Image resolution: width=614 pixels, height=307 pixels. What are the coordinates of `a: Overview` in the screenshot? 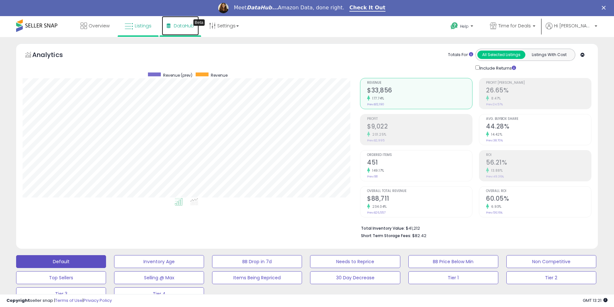 It's located at (95, 26).